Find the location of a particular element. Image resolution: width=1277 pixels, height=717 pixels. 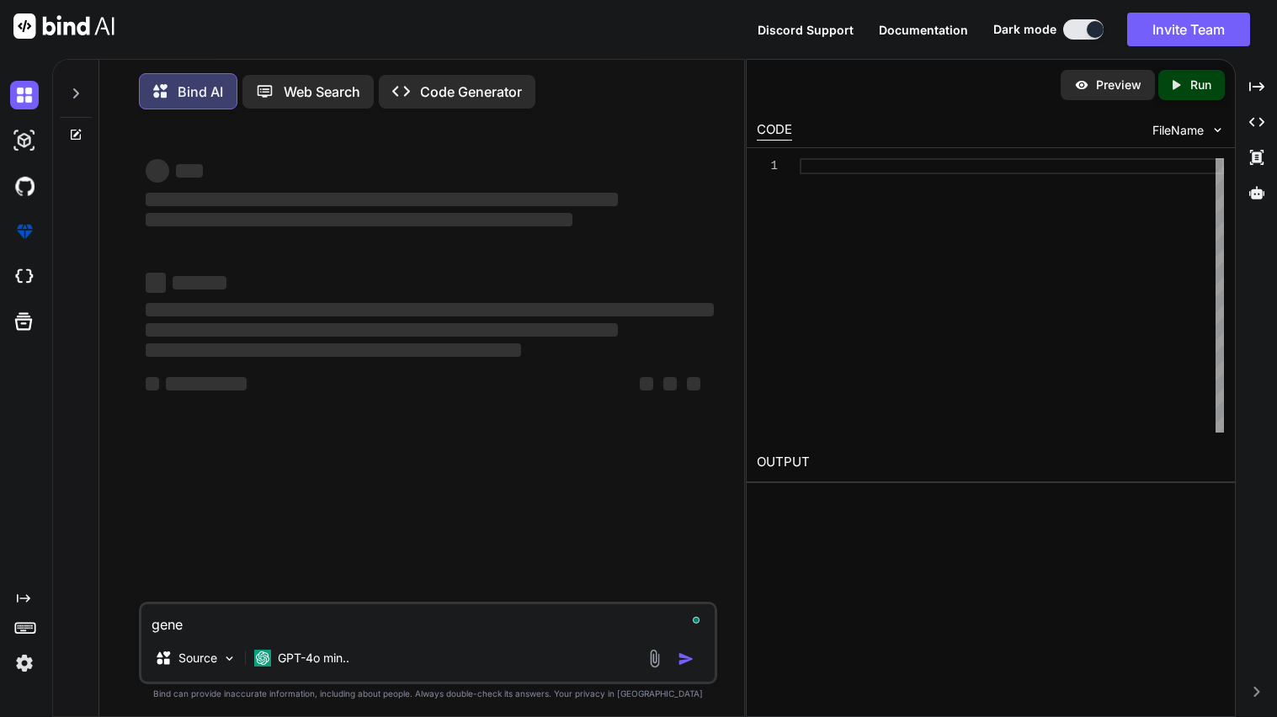

p: Source is located at coordinates (198, 658).